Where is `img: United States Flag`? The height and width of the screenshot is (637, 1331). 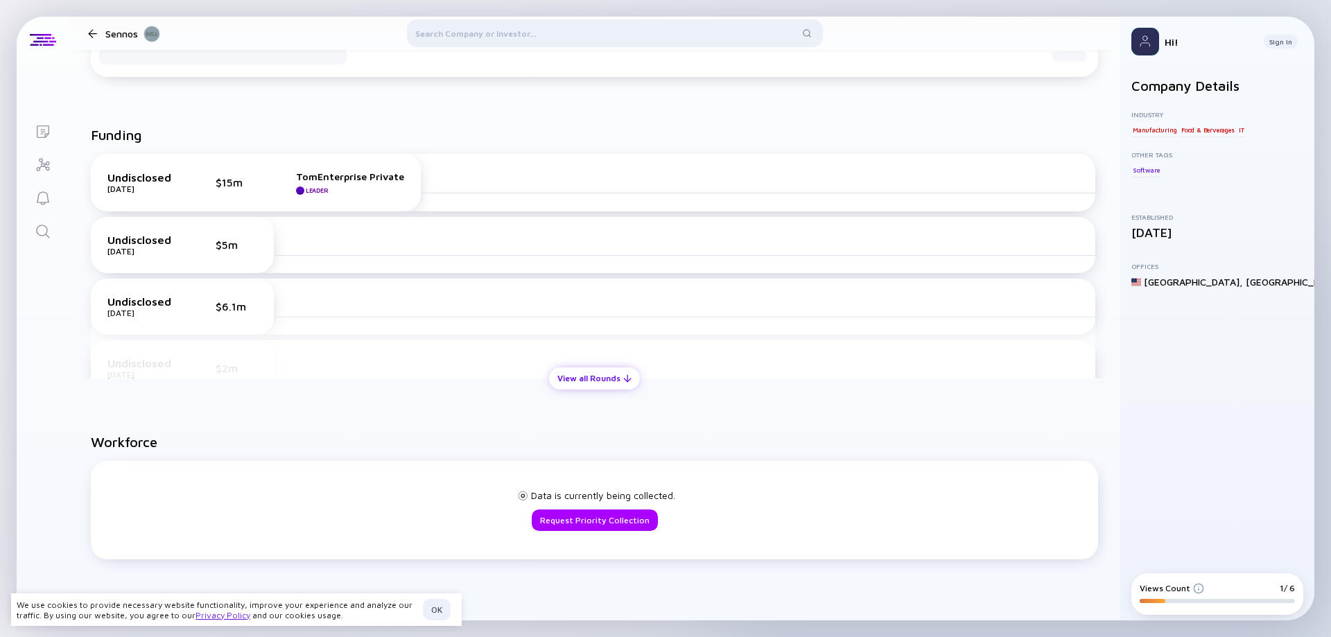 img: United States Flag is located at coordinates (1136, 282).